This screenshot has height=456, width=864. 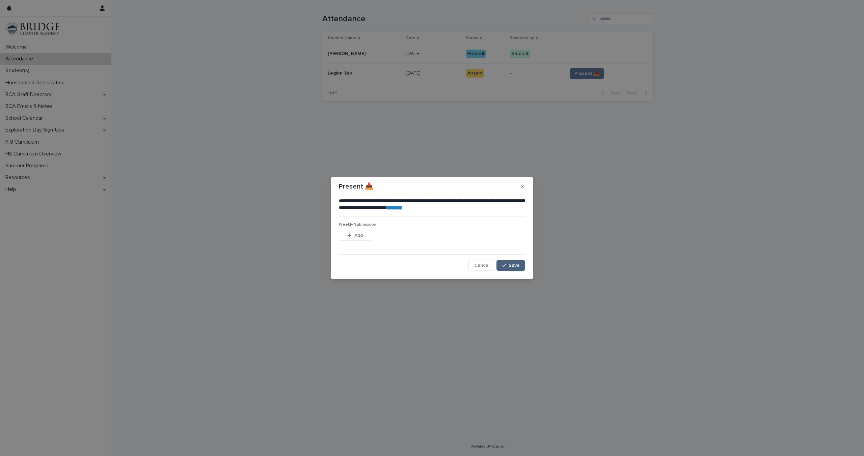 I want to click on p: Present 📥, so click(x=356, y=187).